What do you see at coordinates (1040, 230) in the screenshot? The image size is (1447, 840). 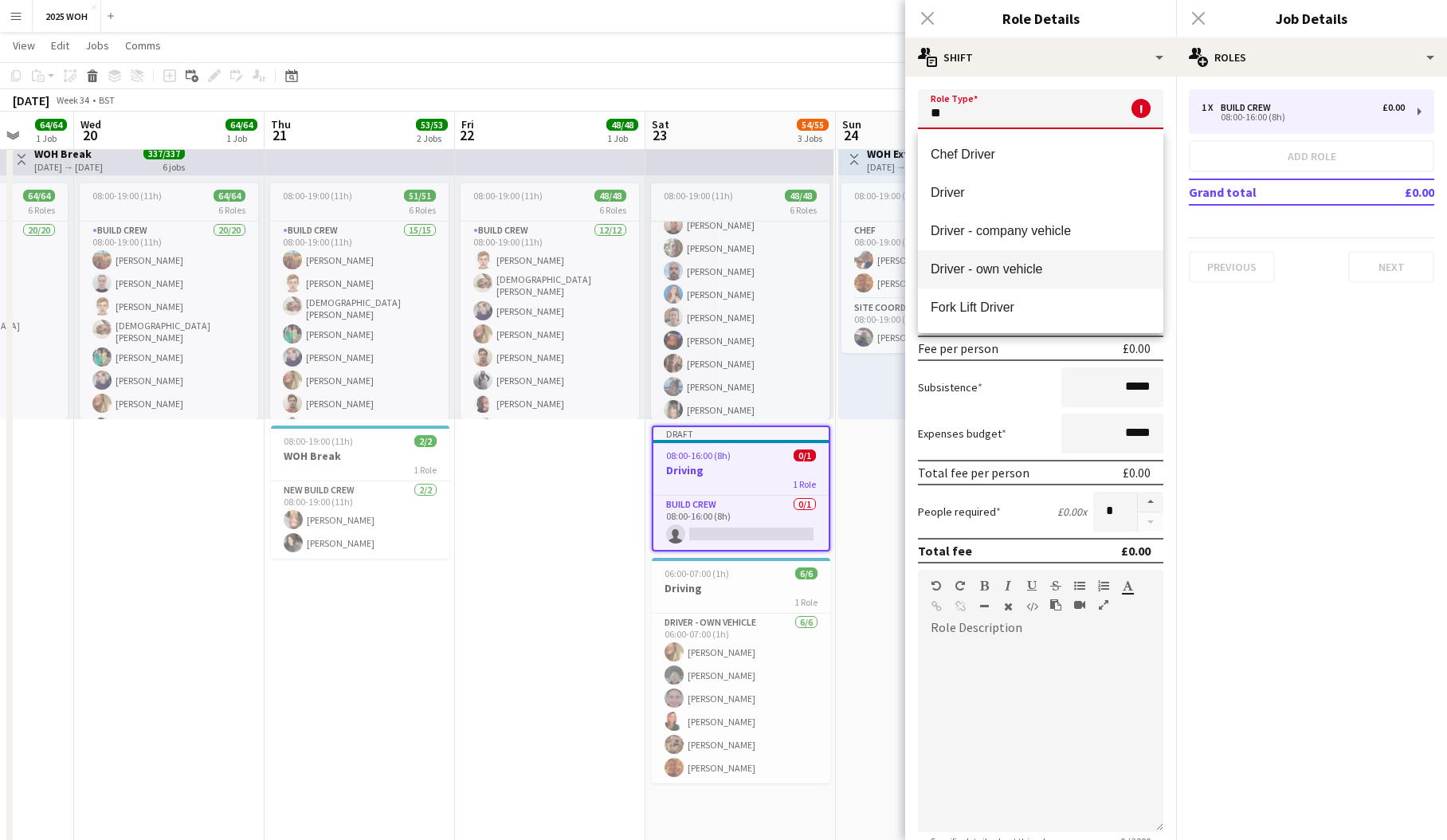 I see `span: Driver - company vehicle` at bounding box center [1040, 230].